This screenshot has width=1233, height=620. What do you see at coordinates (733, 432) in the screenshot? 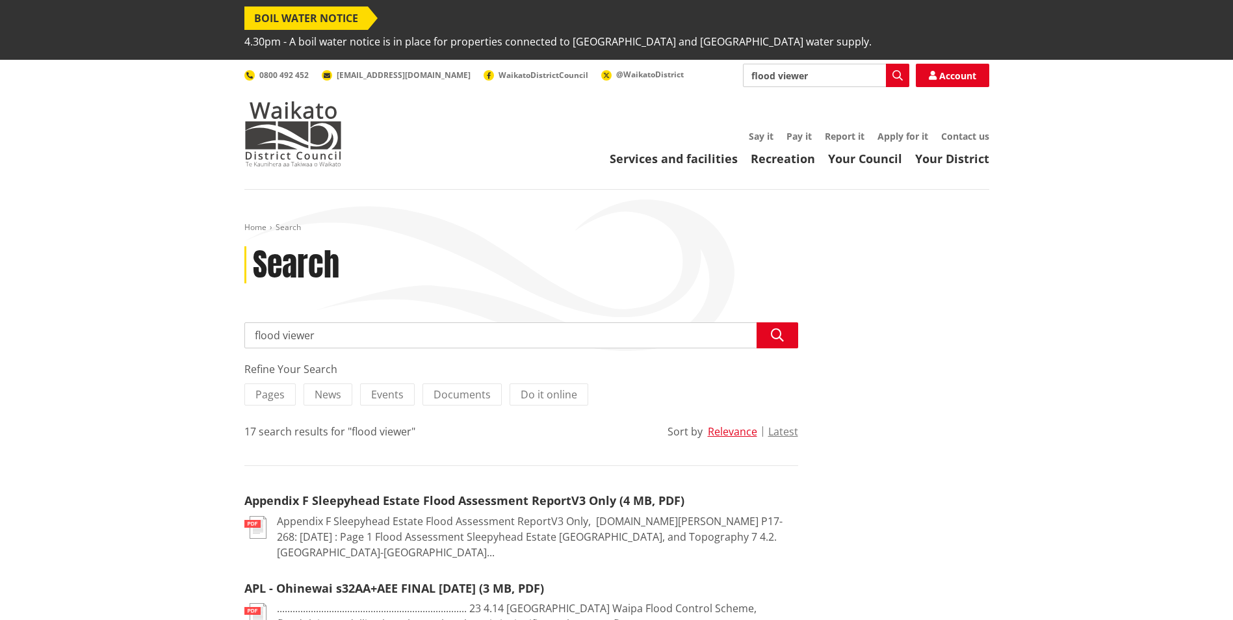
I see `button: Relevance` at bounding box center [733, 432].